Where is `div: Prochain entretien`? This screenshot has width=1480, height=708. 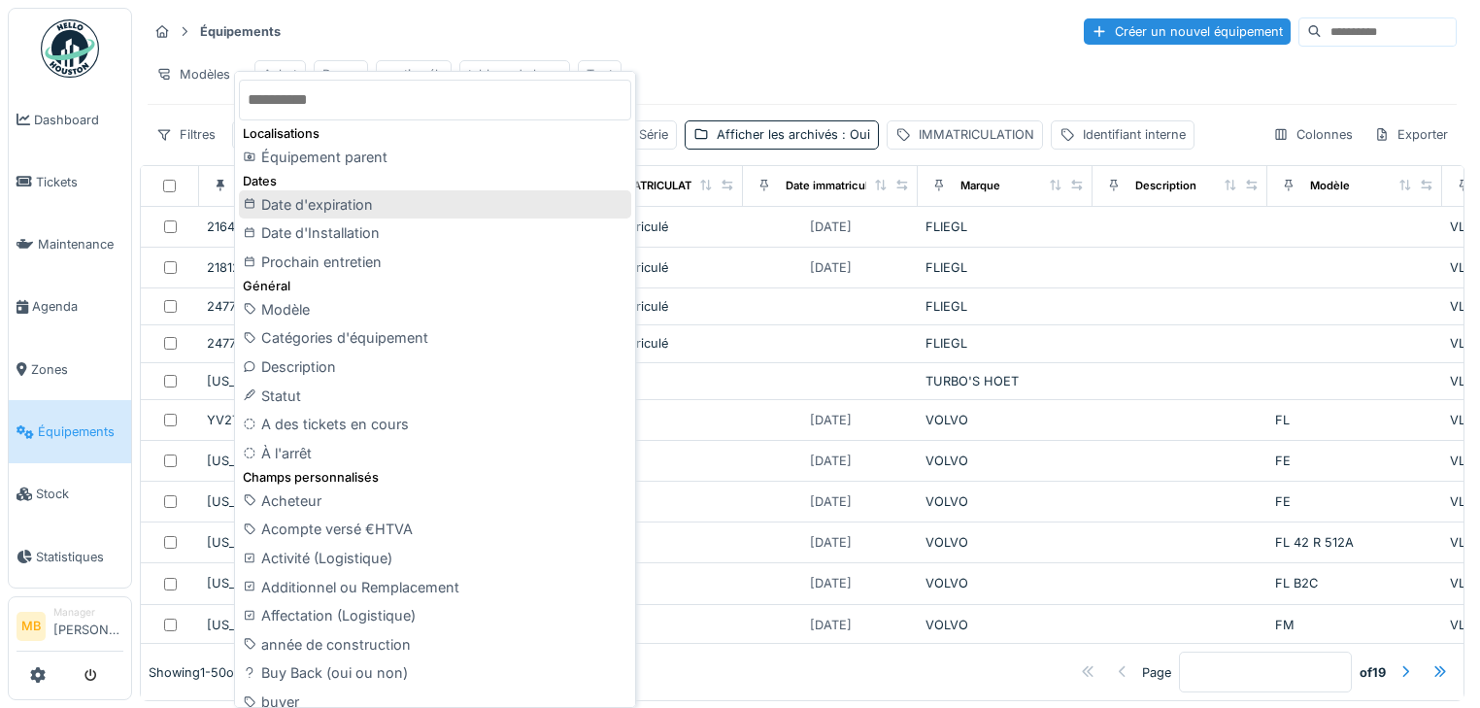
div: Prochain entretien is located at coordinates (435, 262).